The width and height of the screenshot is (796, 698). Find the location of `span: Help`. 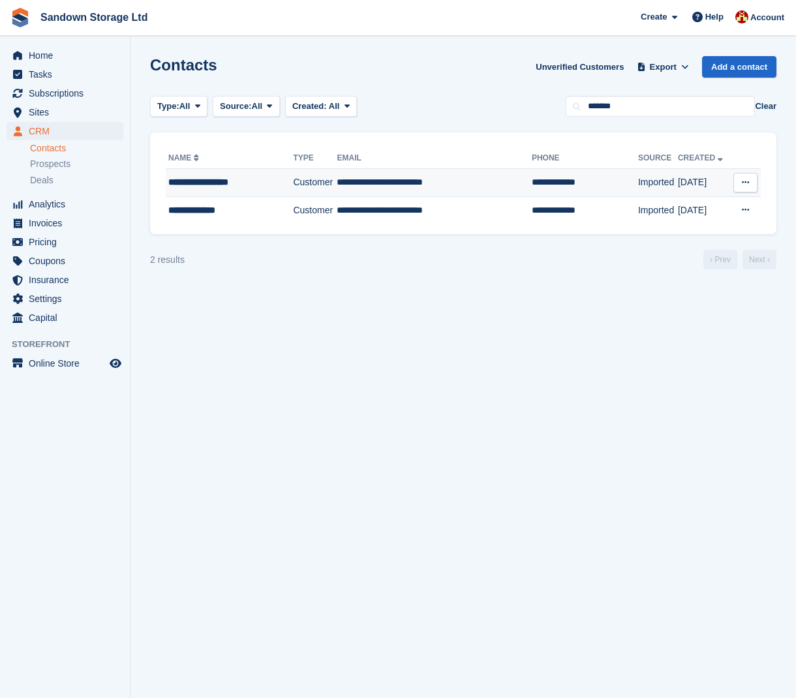

span: Help is located at coordinates (714, 17).